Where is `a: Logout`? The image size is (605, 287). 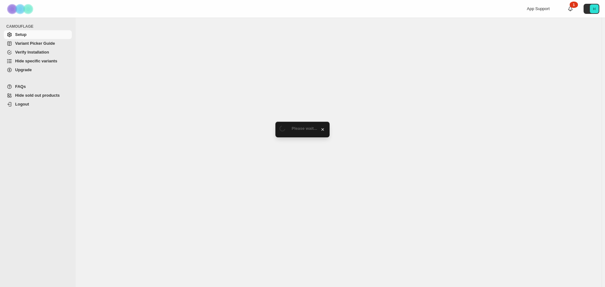 a: Logout is located at coordinates (38, 104).